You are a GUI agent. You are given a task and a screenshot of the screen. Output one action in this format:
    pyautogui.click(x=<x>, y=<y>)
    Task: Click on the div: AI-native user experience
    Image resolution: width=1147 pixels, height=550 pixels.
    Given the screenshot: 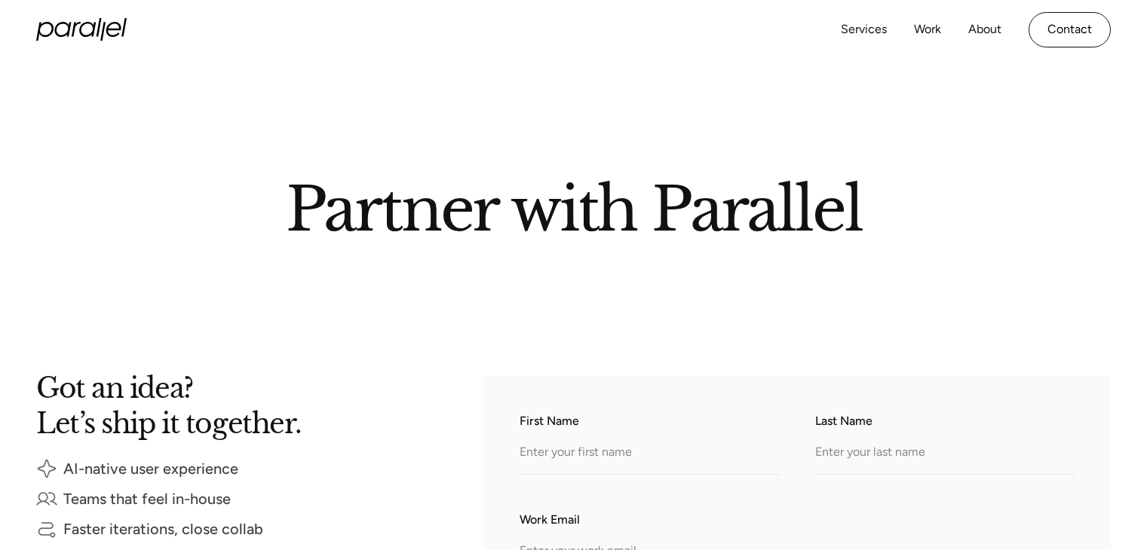 What is the action you would take?
    pyautogui.click(x=151, y=469)
    